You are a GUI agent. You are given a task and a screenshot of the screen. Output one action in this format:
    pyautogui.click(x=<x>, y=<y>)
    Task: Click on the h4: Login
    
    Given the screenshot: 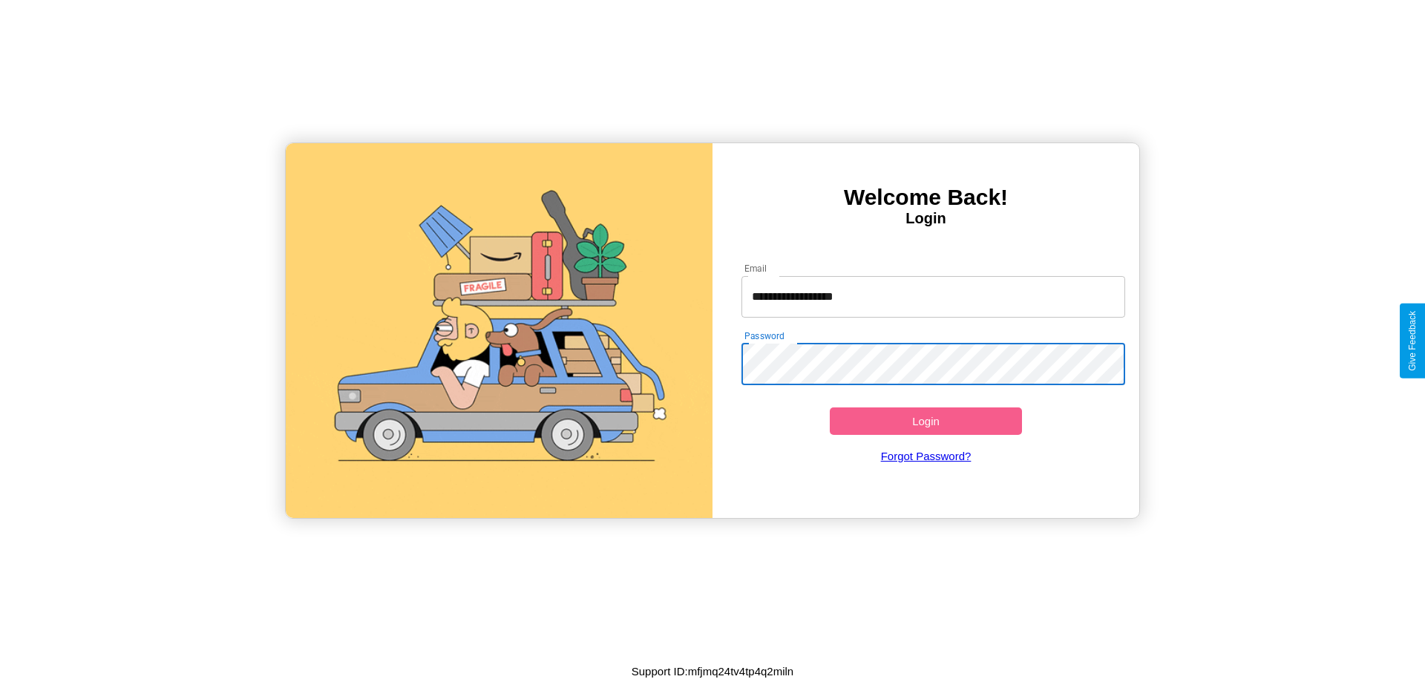 What is the action you would take?
    pyautogui.click(x=926, y=218)
    